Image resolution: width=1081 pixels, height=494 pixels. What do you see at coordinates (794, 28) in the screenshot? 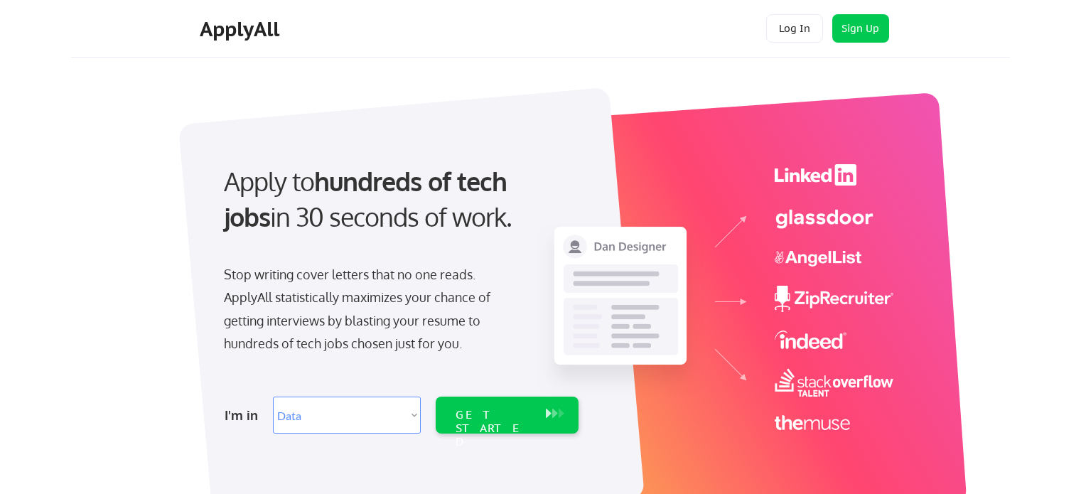
I see `button: Log In` at bounding box center [794, 28].